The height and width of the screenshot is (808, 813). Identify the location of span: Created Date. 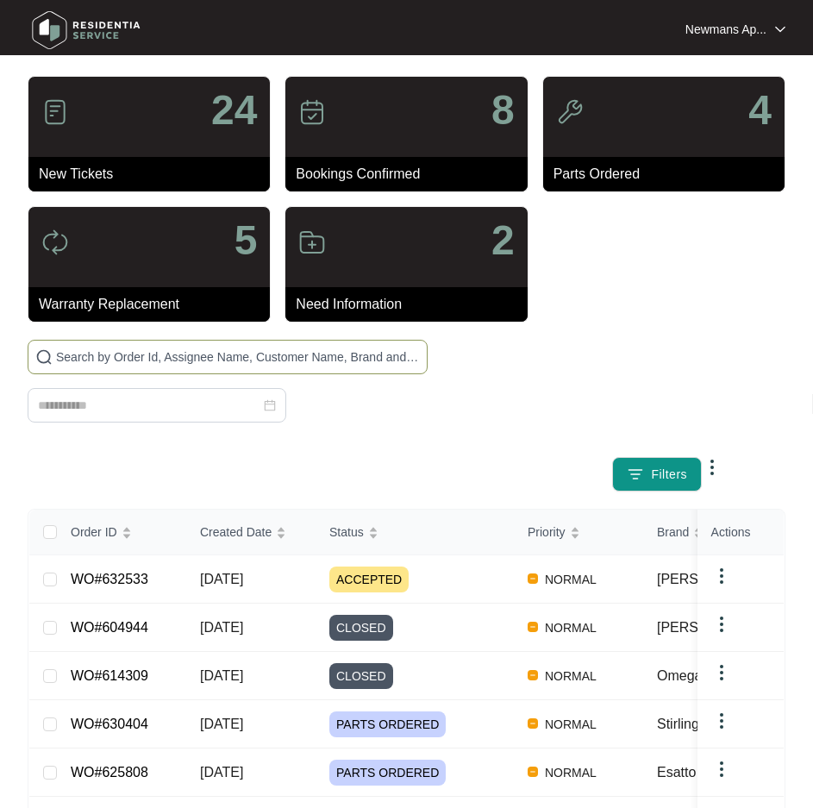
(235, 532).